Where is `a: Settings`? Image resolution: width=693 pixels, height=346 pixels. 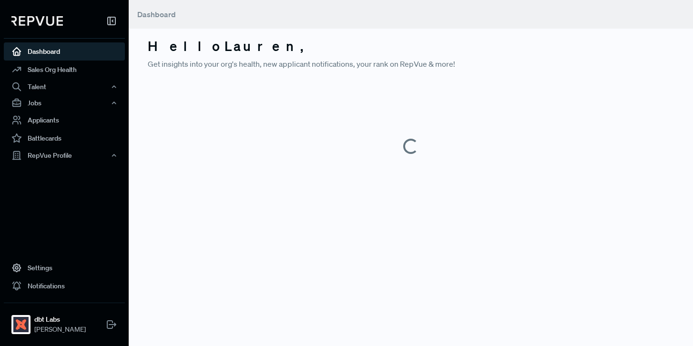
a: Settings is located at coordinates (64, 268).